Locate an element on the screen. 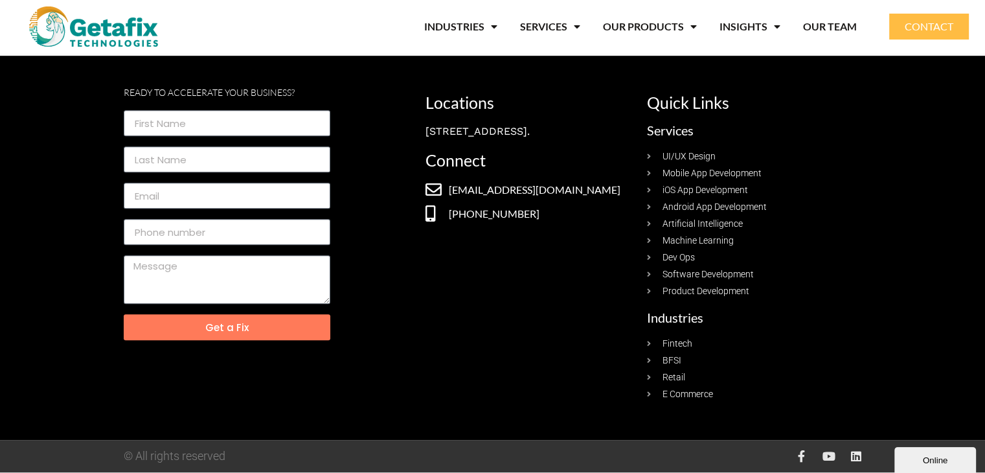 This screenshot has height=473, width=985. a: Fintech is located at coordinates (752, 343).